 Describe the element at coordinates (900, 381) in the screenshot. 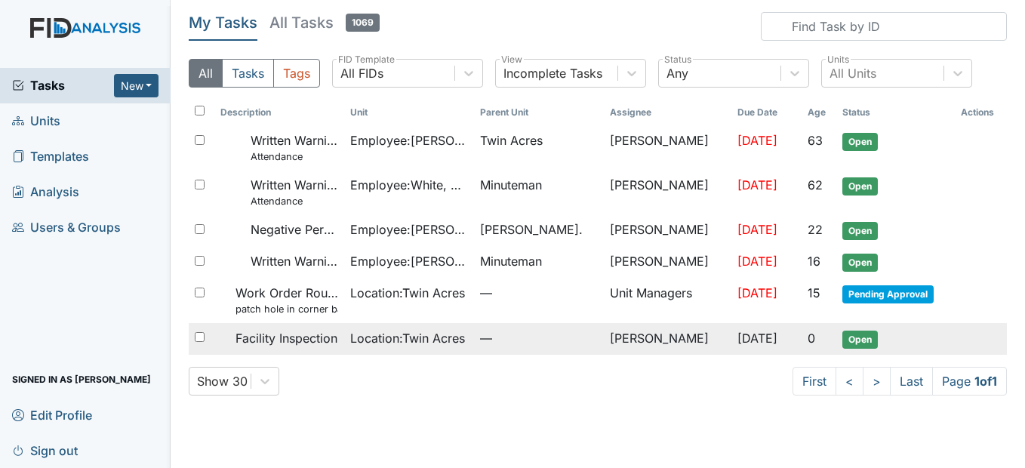

I see `nav: task-pagination` at that location.